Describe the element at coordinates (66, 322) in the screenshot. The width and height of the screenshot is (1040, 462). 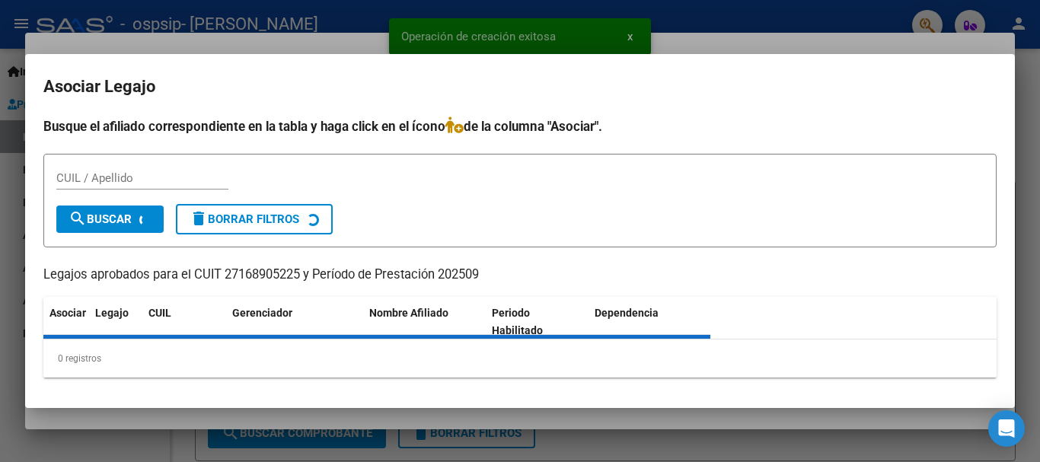
I see `datatable-header-cell: Asociar` at that location.